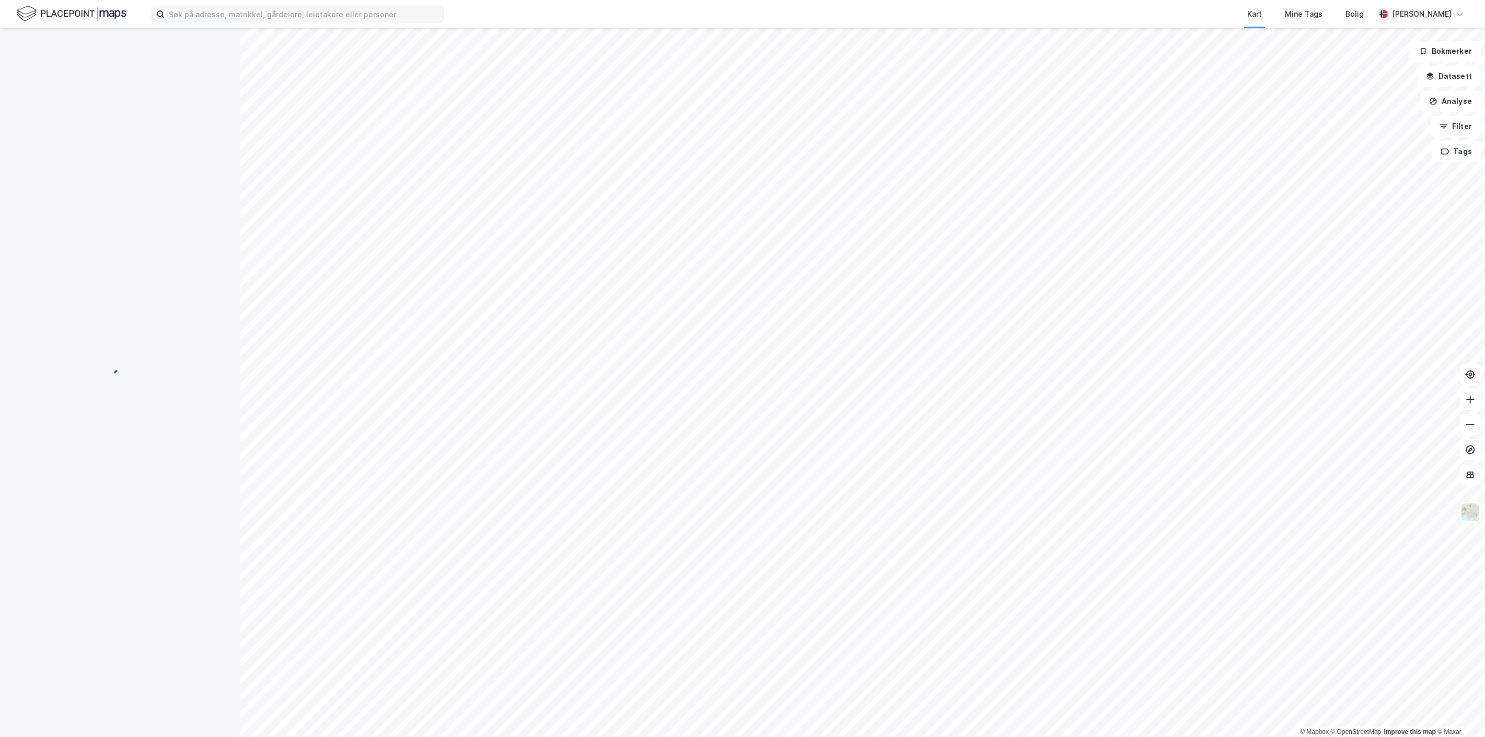 The width and height of the screenshot is (1485, 737). I want to click on input: Søk på adresse, matrikkel, gårdeiere, leietakere eller personer, so click(304, 14).